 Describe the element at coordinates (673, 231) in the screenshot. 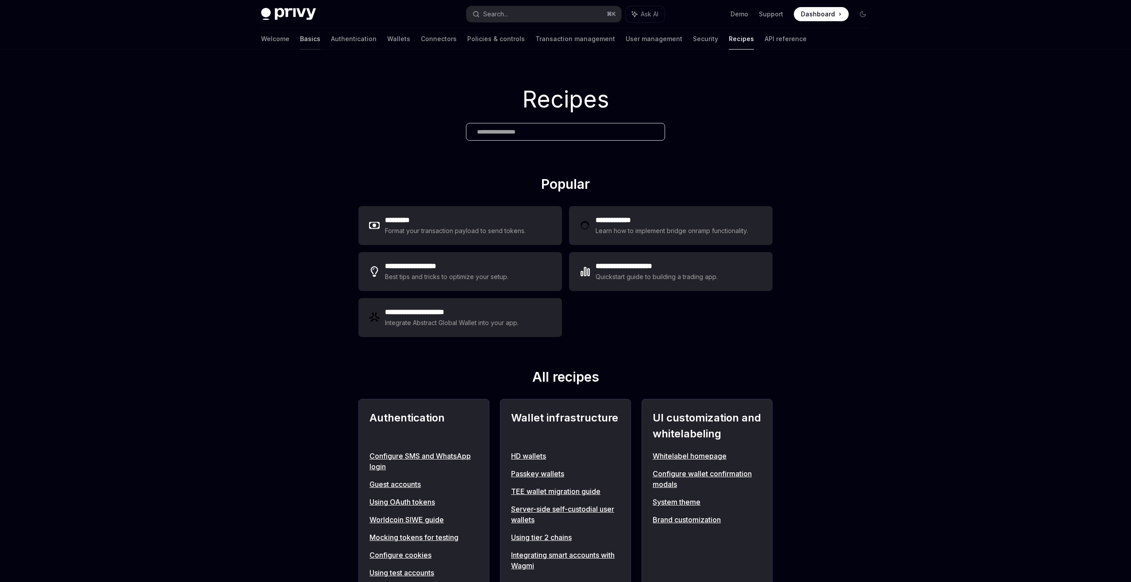

I see `div: Learn how to implement bridge onramp functionality.` at that location.